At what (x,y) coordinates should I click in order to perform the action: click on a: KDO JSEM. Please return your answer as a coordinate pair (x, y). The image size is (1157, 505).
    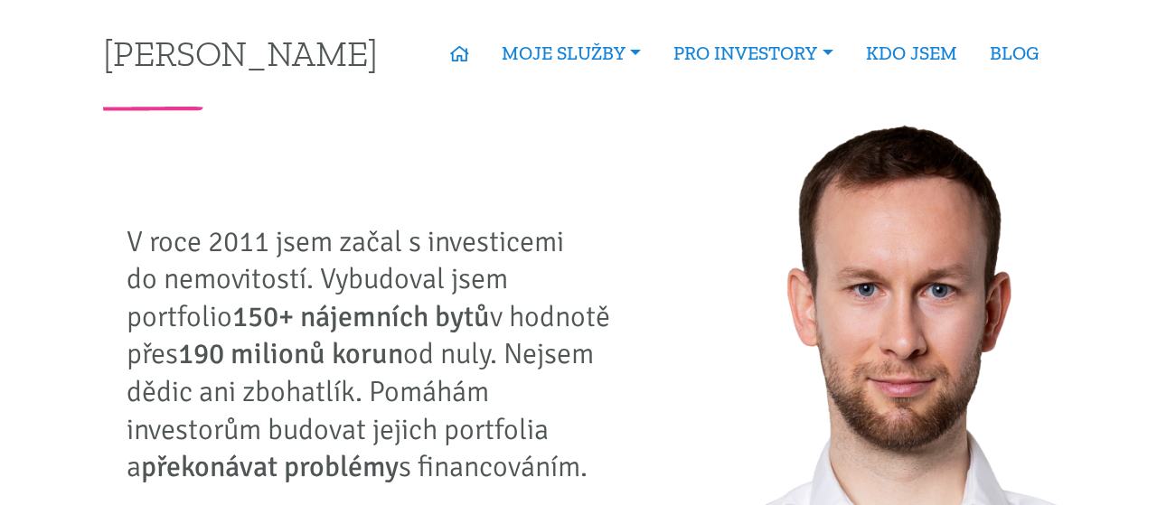
    Looking at the image, I should click on (911, 53).